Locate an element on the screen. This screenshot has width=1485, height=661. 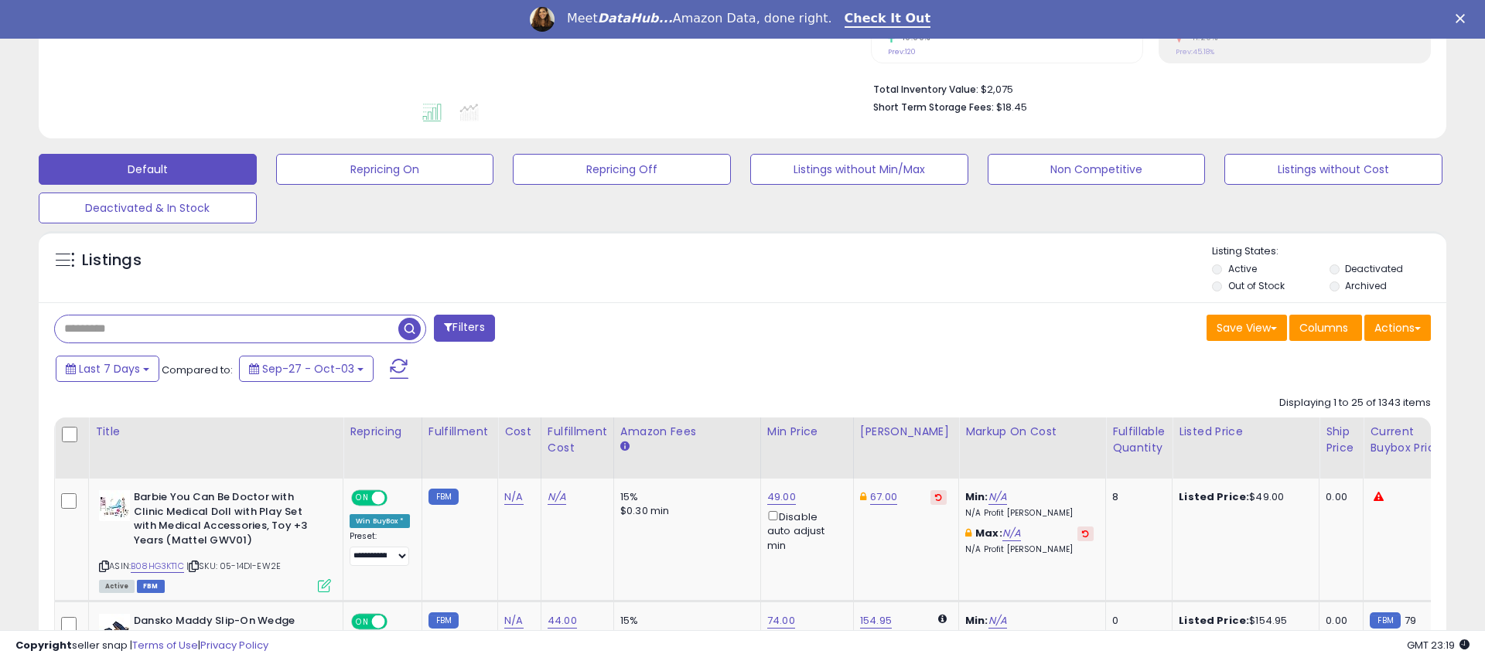
label: Active is located at coordinates (1242, 268).